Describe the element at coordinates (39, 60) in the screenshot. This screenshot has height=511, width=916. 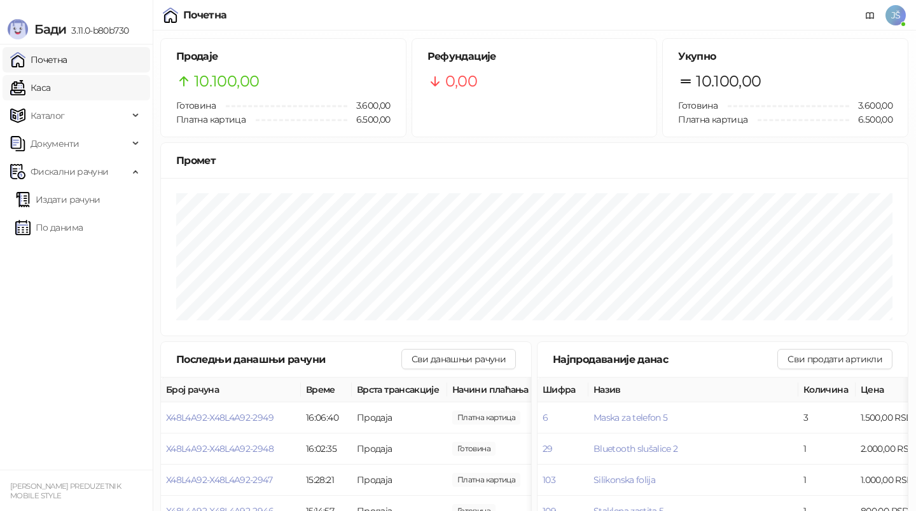
I see `a: Почетна` at that location.